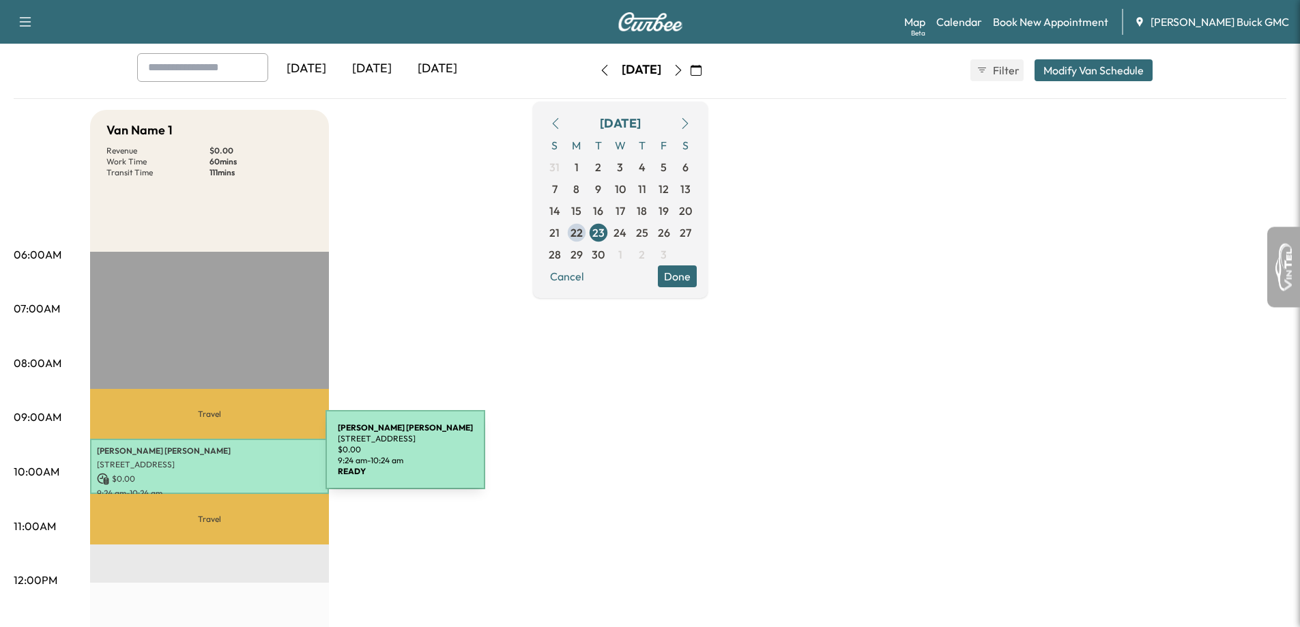 The image size is (1300, 627). What do you see at coordinates (650, 22) in the screenshot?
I see `img: Curbee Logo` at bounding box center [650, 22].